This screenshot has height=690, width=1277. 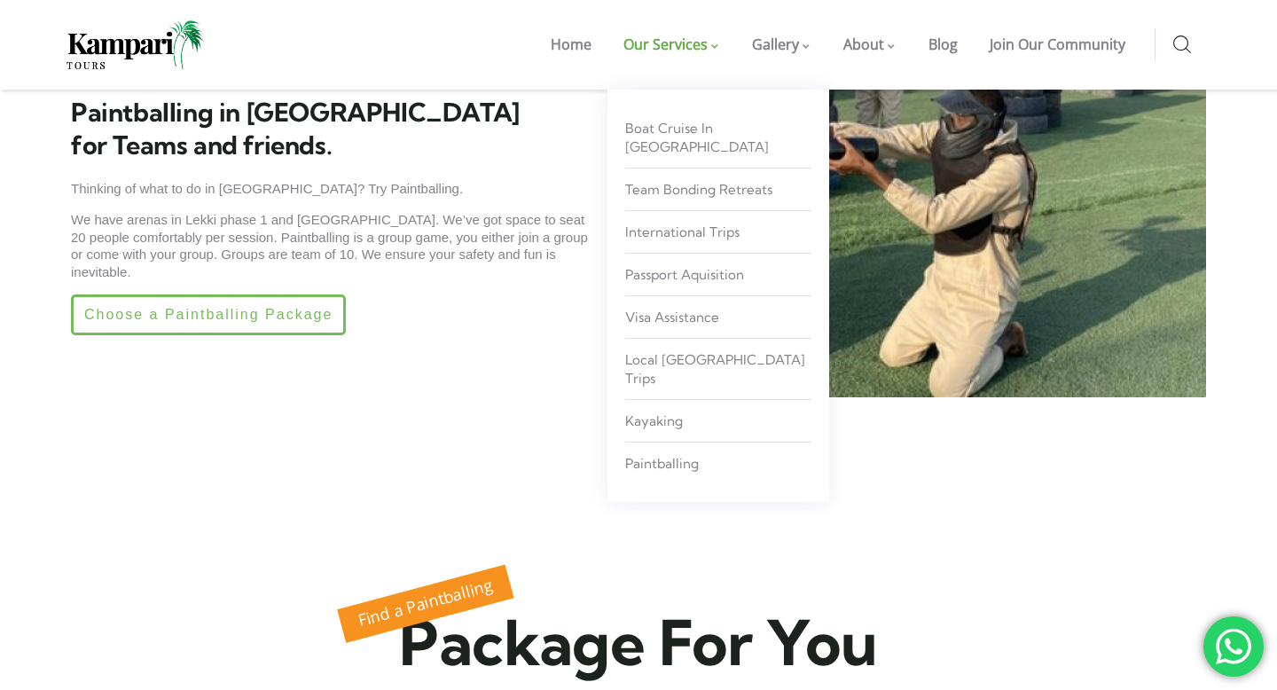 What do you see at coordinates (665, 44) in the screenshot?
I see `span: Our Services` at bounding box center [665, 44].